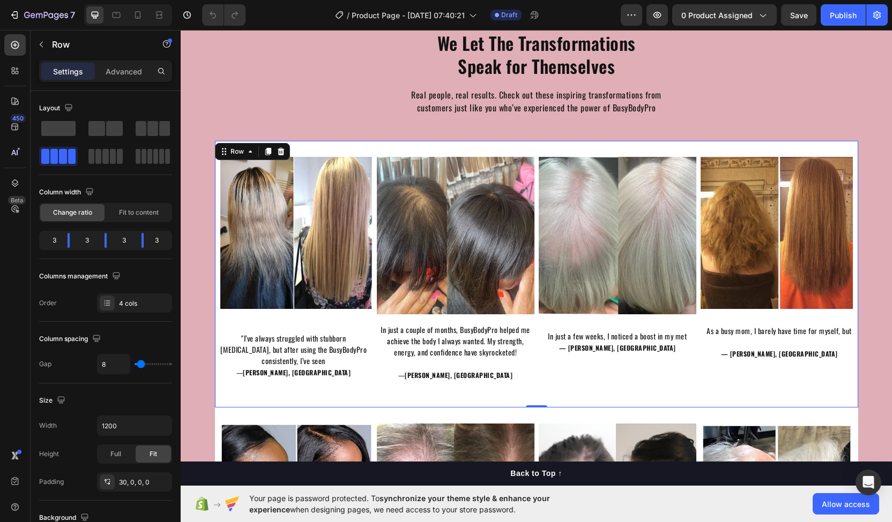 The width and height of the screenshot is (892, 522). I want to click on div: 450, so click(18, 118).